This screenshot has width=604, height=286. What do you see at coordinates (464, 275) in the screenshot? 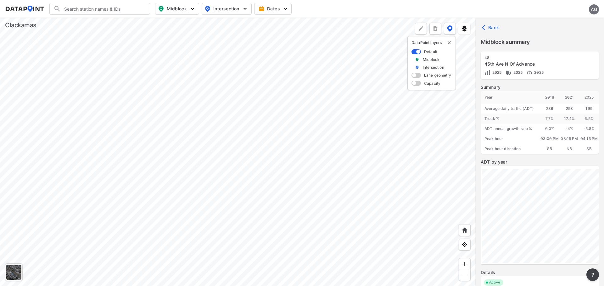
I see `div: Zoom out` at bounding box center [464, 275].